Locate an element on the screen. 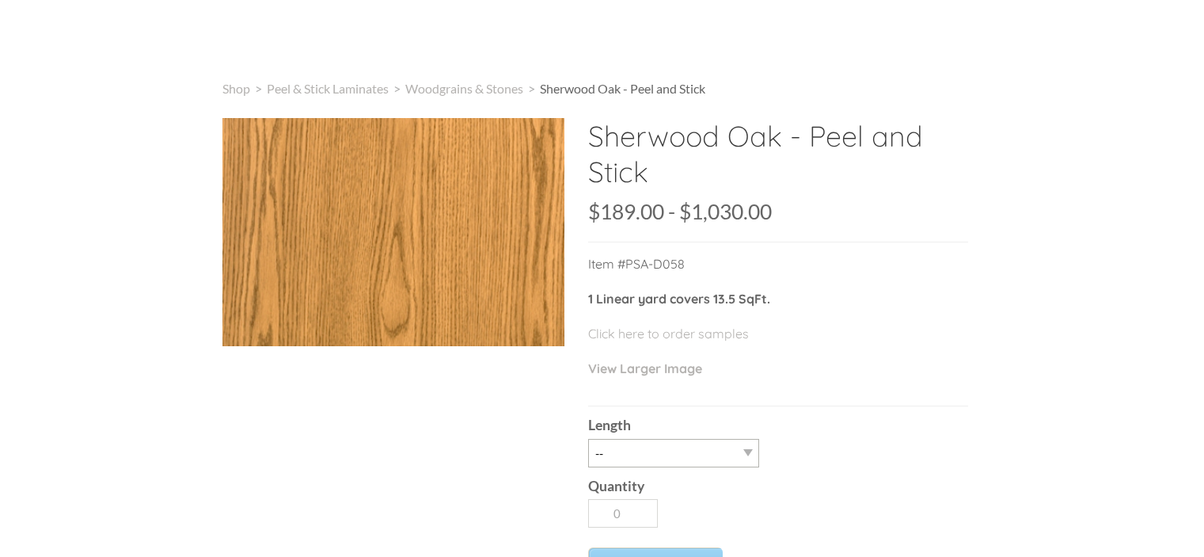  a: View Larger Image is located at coordinates (645, 368).